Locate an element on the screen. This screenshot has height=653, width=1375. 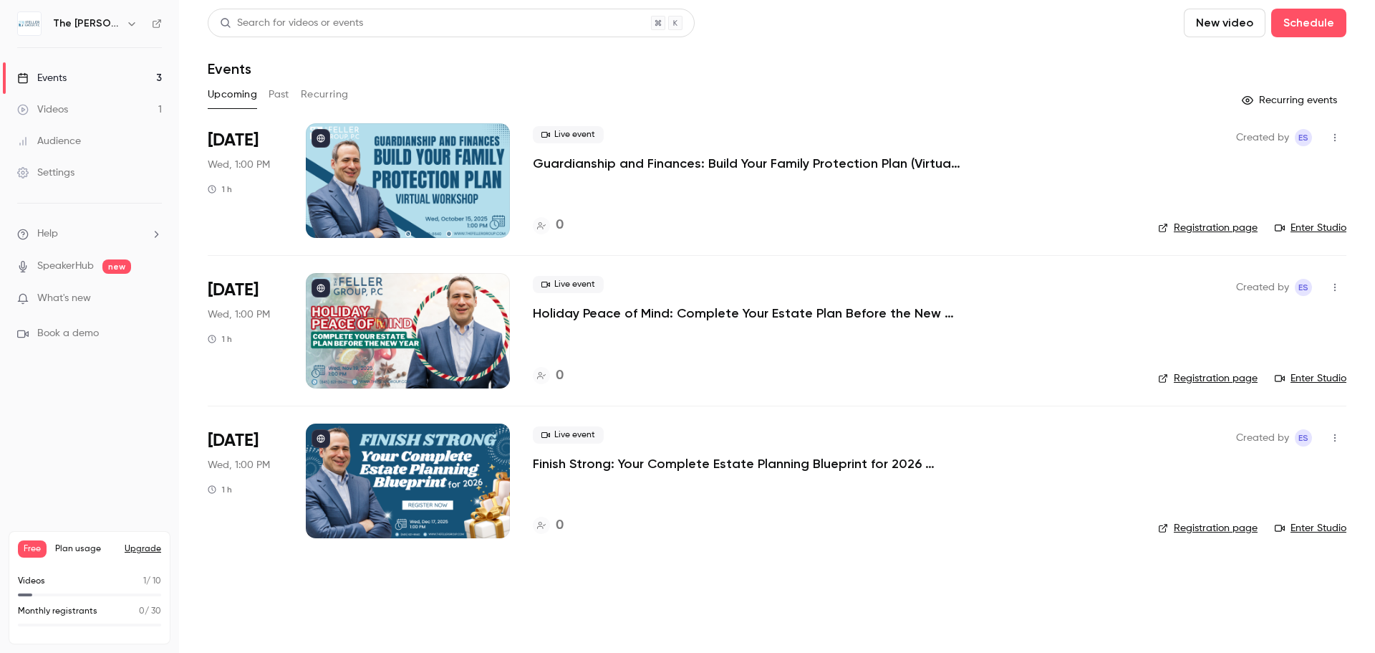
div: Nov 19 Wed, 1:00 PM (America/New York) is located at coordinates (245, 330).